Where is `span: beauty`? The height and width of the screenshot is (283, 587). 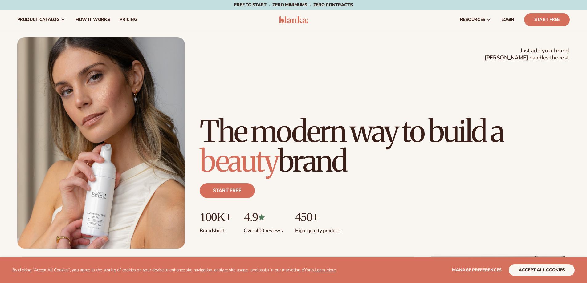 span: beauty is located at coordinates (239, 161).